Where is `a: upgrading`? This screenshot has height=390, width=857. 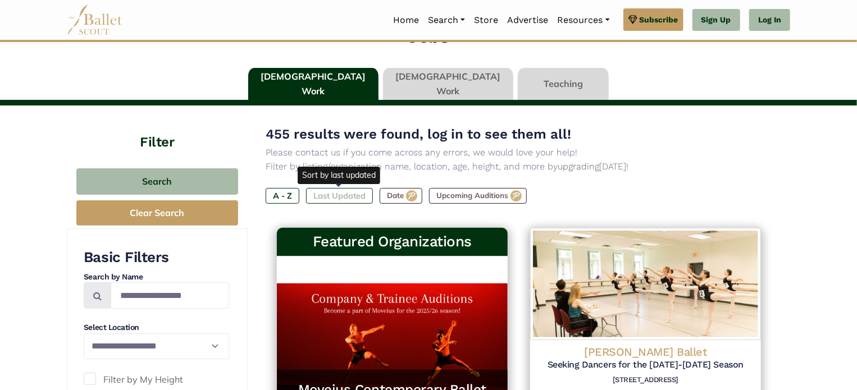 a: upgrading is located at coordinates (578, 166).